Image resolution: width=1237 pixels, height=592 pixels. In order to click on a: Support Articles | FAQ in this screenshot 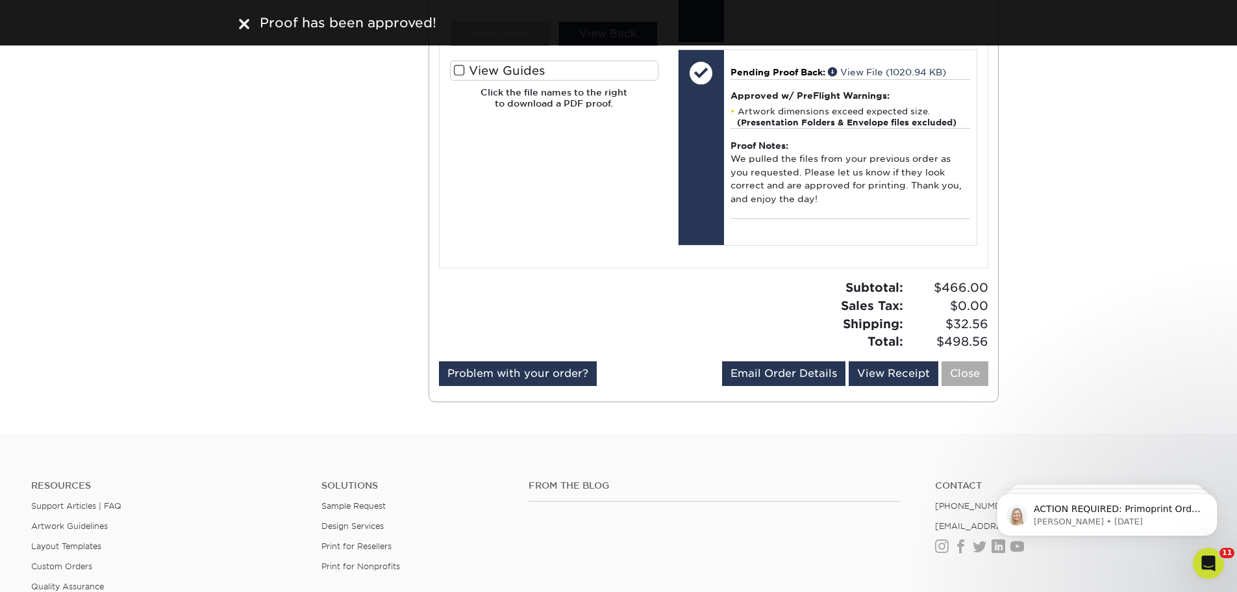, I will do `click(76, 505)`.